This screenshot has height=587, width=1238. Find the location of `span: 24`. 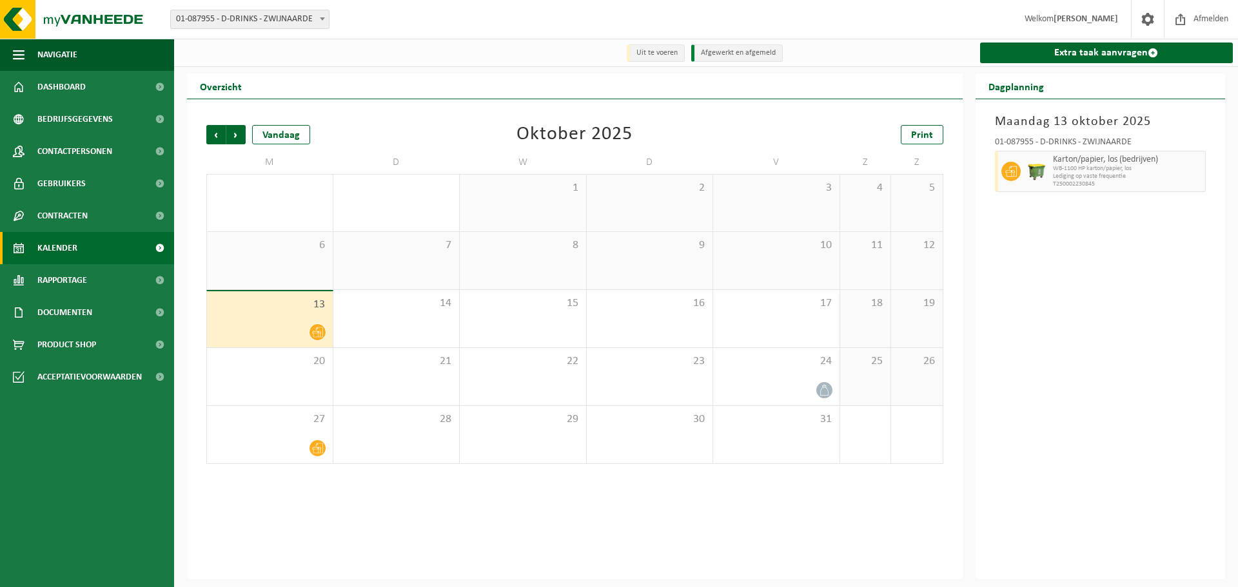

span: 24 is located at coordinates (776, 362).